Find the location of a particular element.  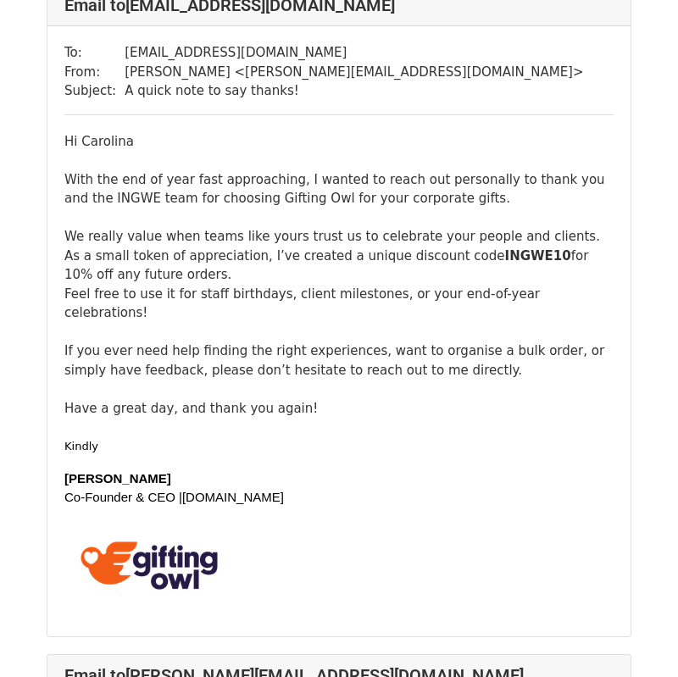

div: Feel free to use it for staff birthdays, client milestones, or your end-of-year celebrations! is located at coordinates (339, 304).